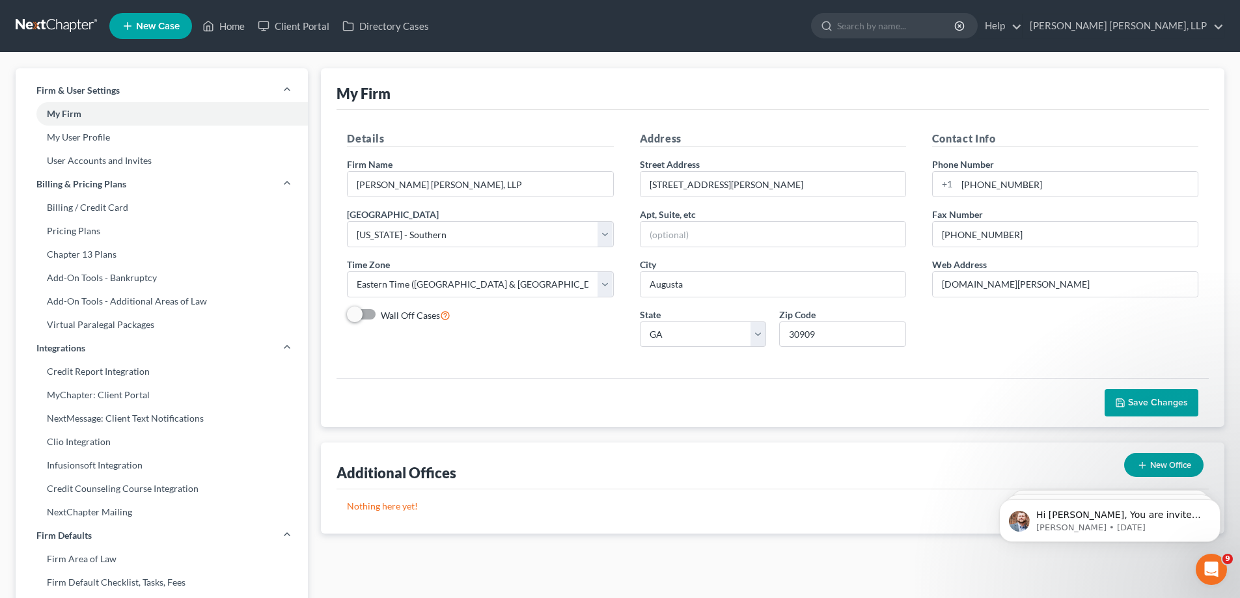 The height and width of the screenshot is (598, 1240). Describe the element at coordinates (1000, 26) in the screenshot. I see `a: Help` at that location.